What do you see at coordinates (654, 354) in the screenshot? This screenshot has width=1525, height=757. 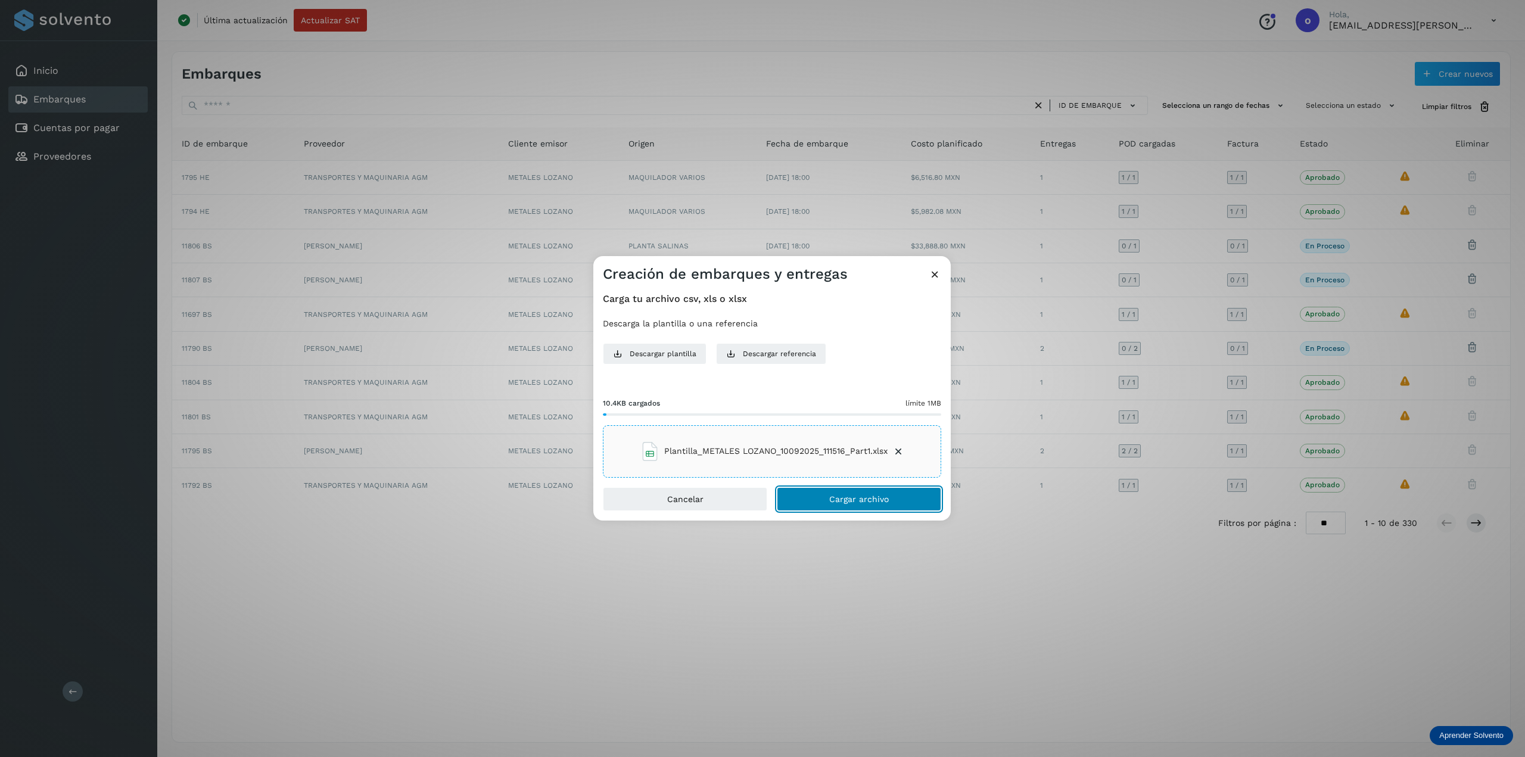 I see `a: Descargar plantilla` at bounding box center [654, 354].